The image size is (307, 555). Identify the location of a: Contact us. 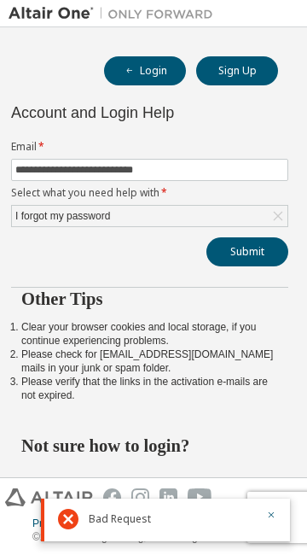
(45, 474).